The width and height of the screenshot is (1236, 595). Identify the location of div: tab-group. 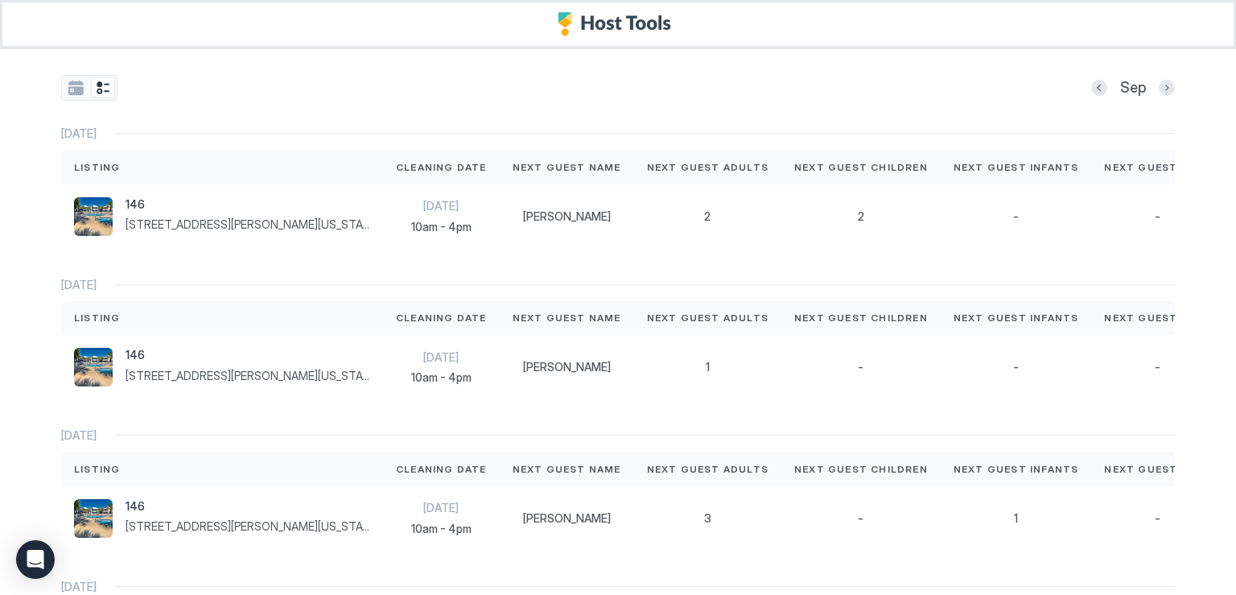
(89, 88).